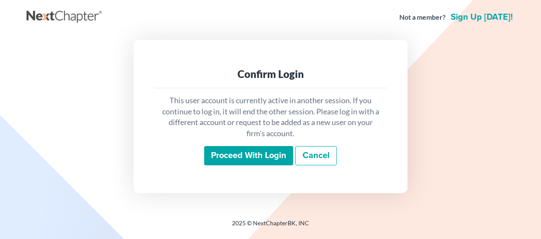  I want to click on div: 2025 © NextChapterBK, INC, so click(271, 226).